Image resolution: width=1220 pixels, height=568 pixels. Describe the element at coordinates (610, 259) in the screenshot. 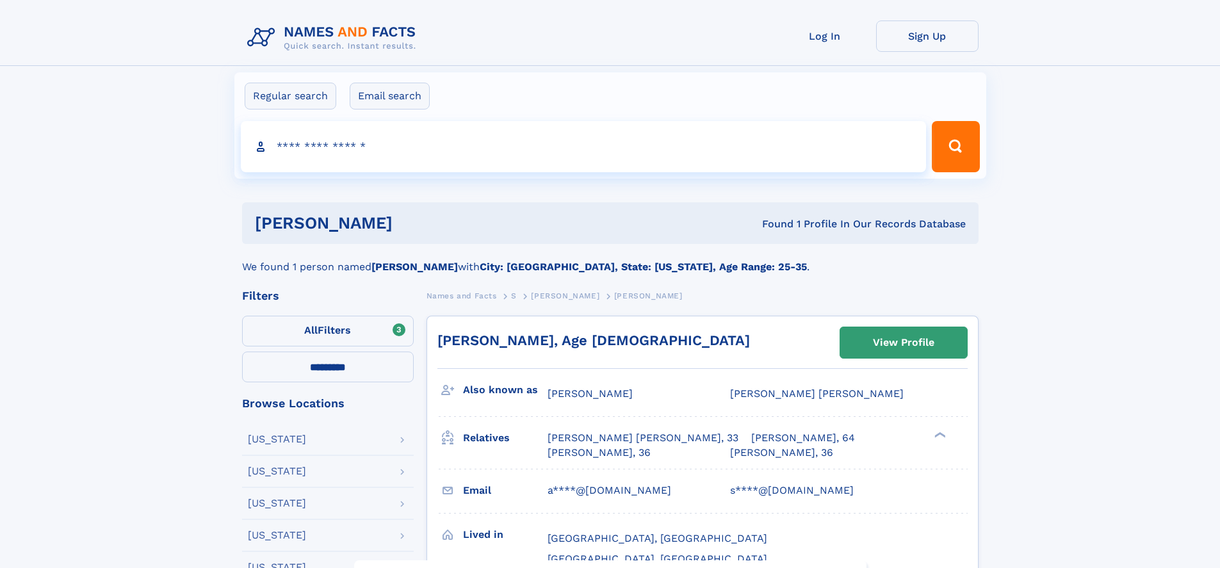

I see `div: We found 1 person named with .` at that location.